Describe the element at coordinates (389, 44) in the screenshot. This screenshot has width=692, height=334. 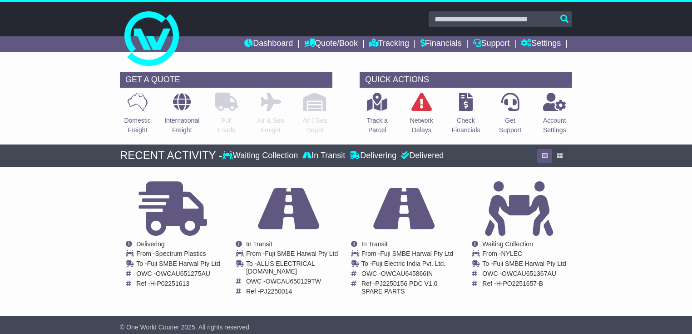
I see `a: Tracking` at that location.